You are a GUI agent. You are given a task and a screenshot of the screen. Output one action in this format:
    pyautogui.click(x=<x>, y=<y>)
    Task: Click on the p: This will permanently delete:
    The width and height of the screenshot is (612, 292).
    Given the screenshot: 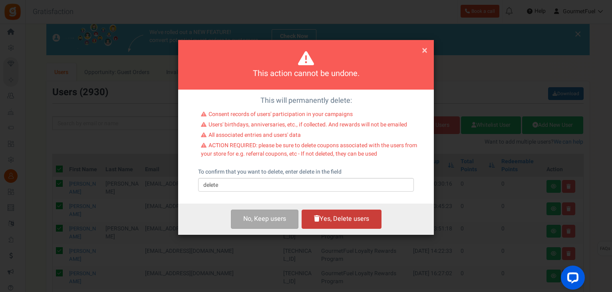 What is the action you would take?
    pyautogui.click(x=306, y=101)
    